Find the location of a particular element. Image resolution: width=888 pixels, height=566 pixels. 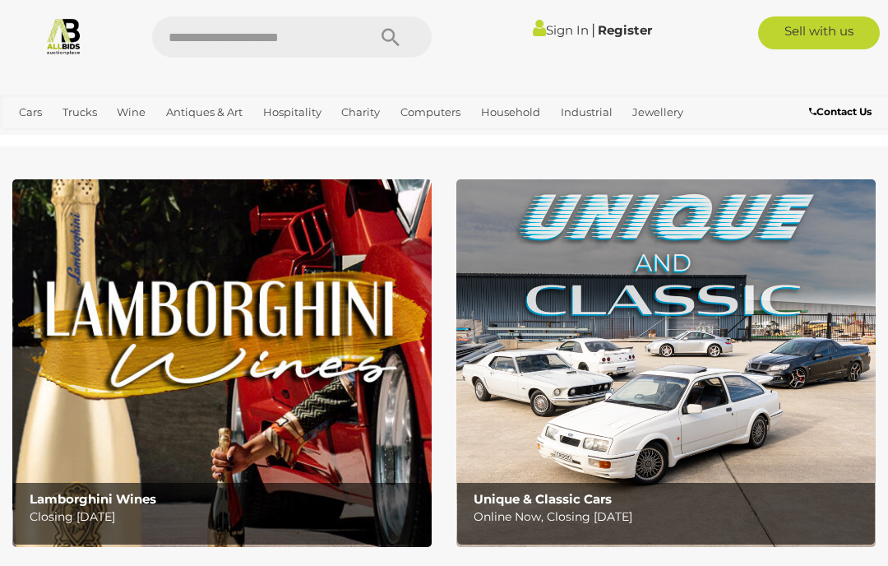

button: Search is located at coordinates (391, 37).